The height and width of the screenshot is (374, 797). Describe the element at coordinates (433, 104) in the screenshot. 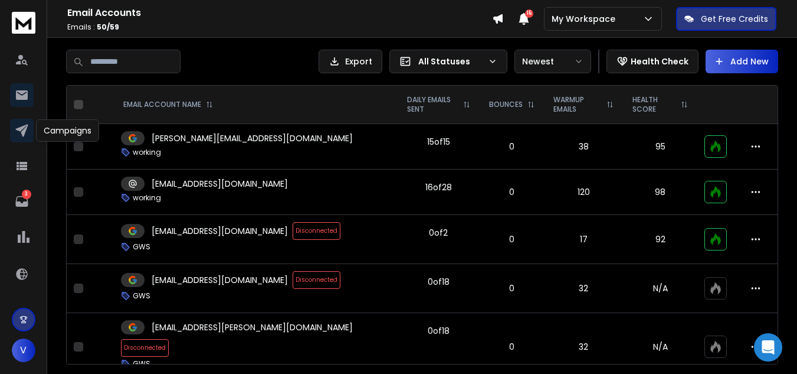

I see `p: DAILY EMAILS SENT` at that location.